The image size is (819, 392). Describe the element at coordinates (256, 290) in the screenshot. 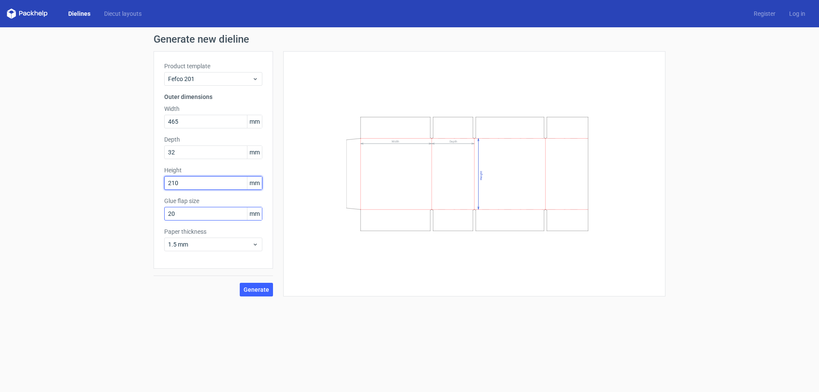

I see `span: Generate` at that location.